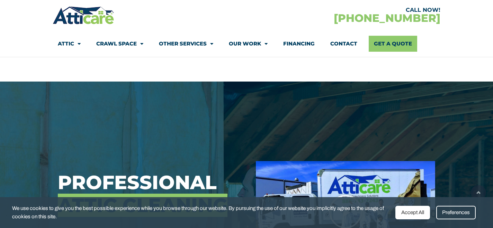  I want to click on span: We use cookies to give you the best possible experience while you browse through our website. By ..., so click(201, 212).